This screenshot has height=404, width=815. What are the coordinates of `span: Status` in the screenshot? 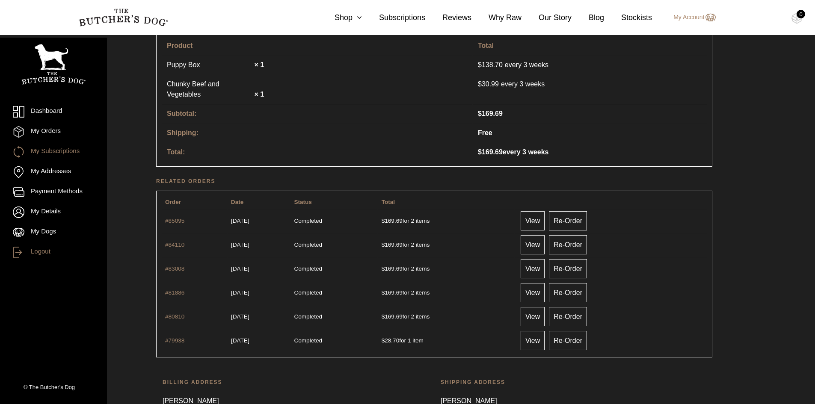 It's located at (303, 202).